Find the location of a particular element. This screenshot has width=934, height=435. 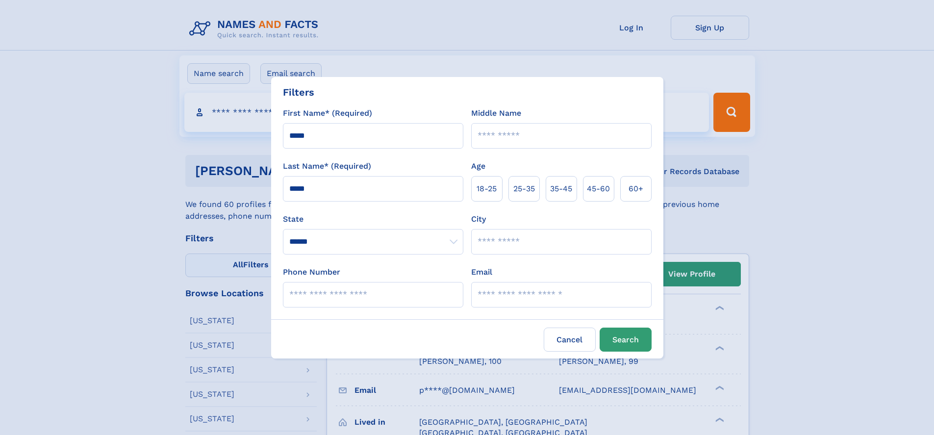

label: Email is located at coordinates (482, 272).